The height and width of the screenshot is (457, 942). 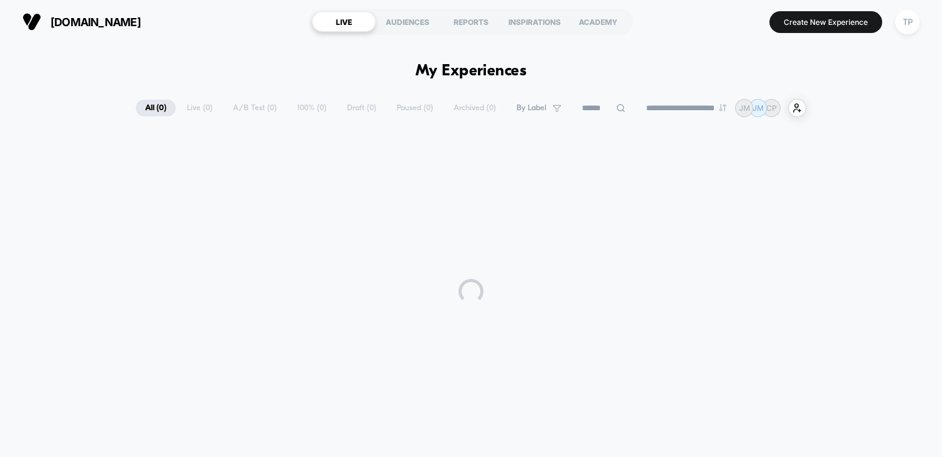 I want to click on button: TP, so click(x=907, y=22).